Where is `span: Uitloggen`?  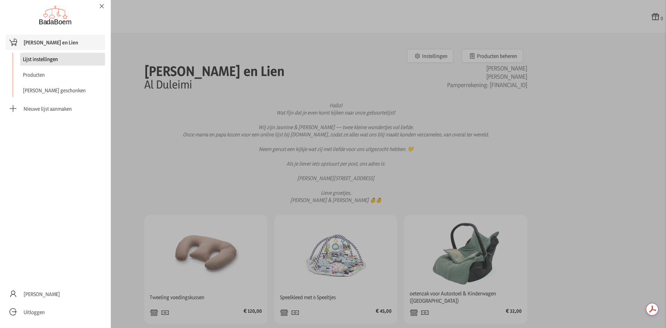
span: Uitloggen is located at coordinates (34, 312).